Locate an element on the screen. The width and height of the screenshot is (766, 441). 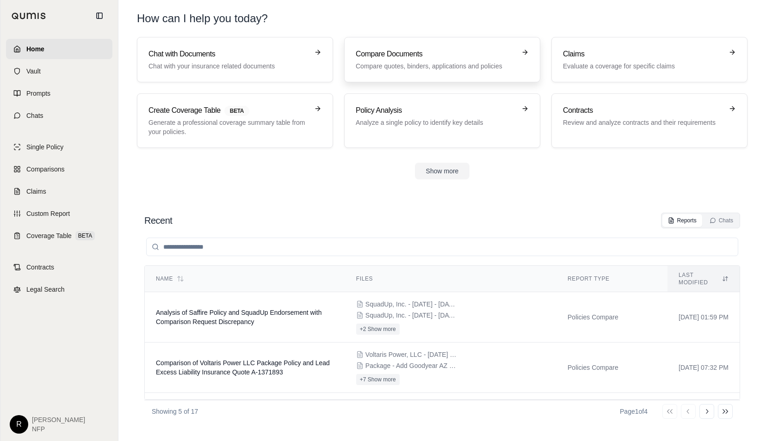
p: Generate a professional coverage summary table from your policies. is located at coordinates (229, 127).